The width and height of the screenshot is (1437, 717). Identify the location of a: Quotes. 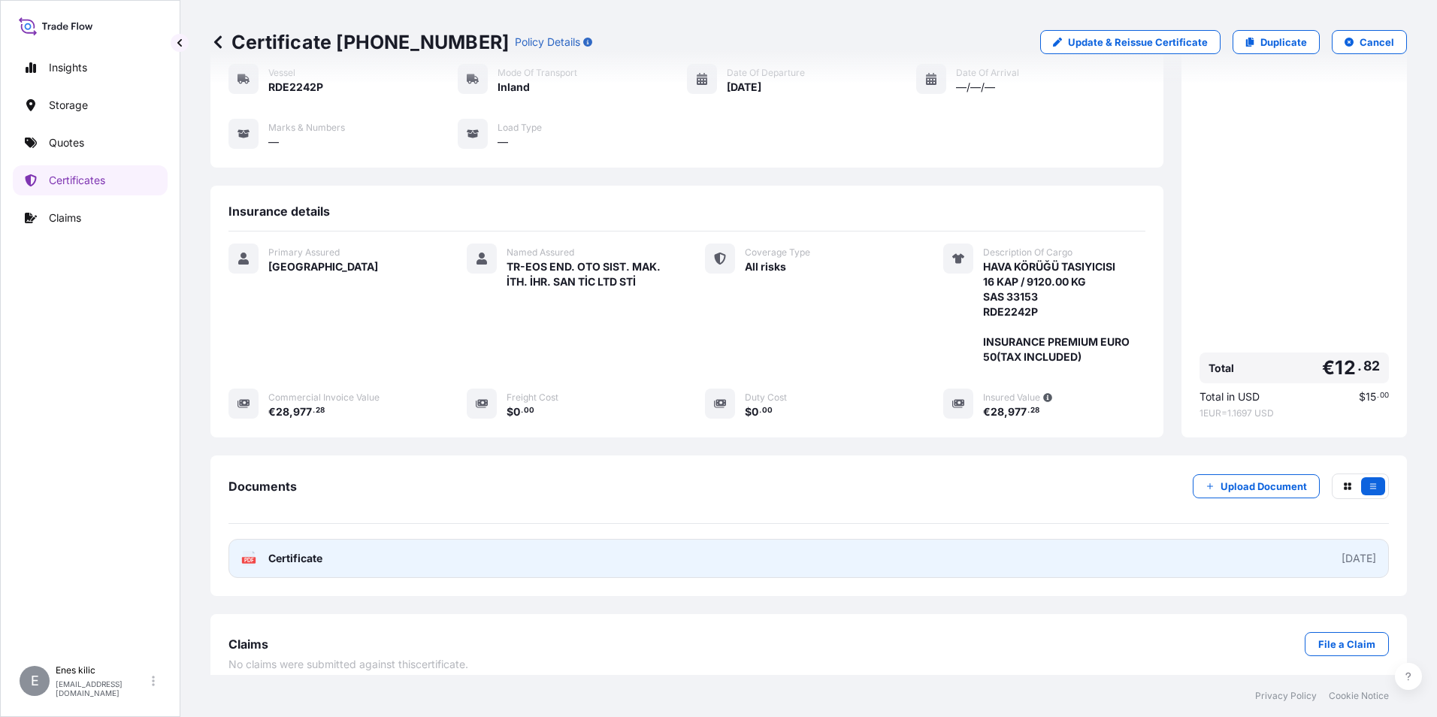
(90, 143).